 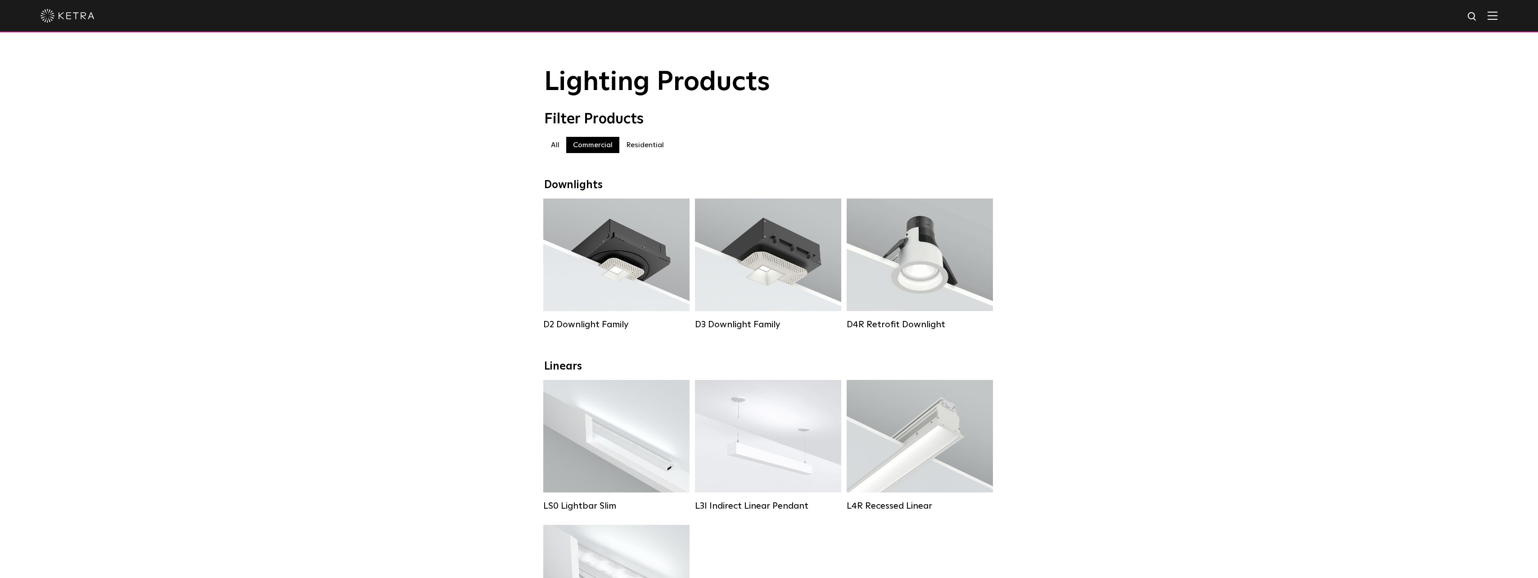 I want to click on div: LS0 Lightbar Slim, so click(x=616, y=506).